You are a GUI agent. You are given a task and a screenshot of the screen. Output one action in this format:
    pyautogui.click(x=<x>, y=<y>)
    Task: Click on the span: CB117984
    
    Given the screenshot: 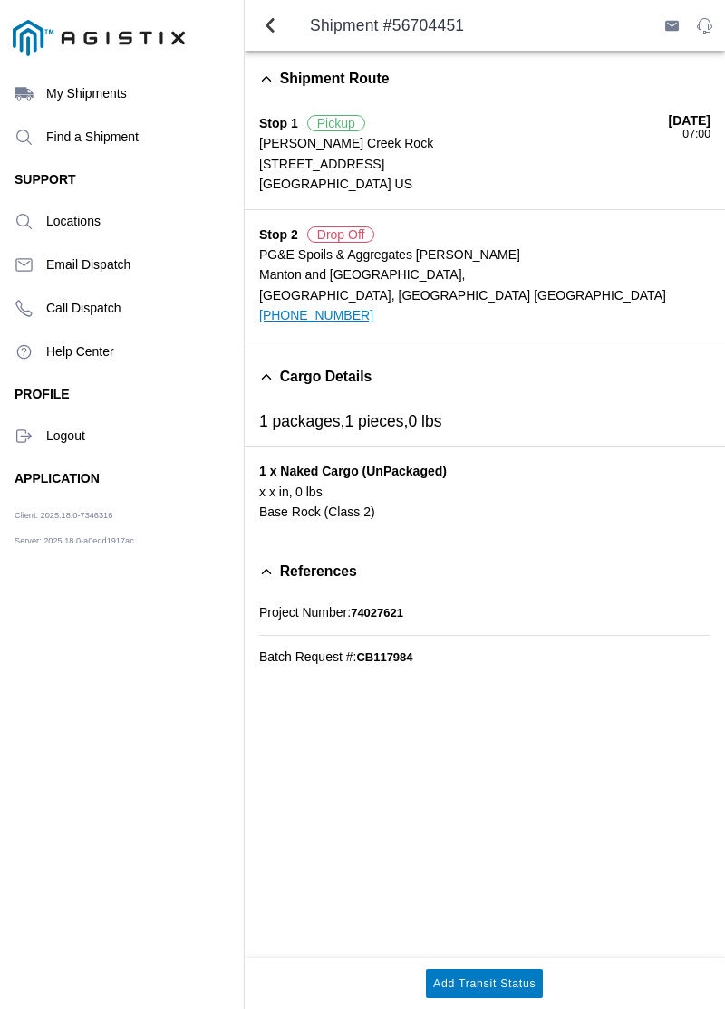 What is the action you would take?
    pyautogui.click(x=384, y=657)
    